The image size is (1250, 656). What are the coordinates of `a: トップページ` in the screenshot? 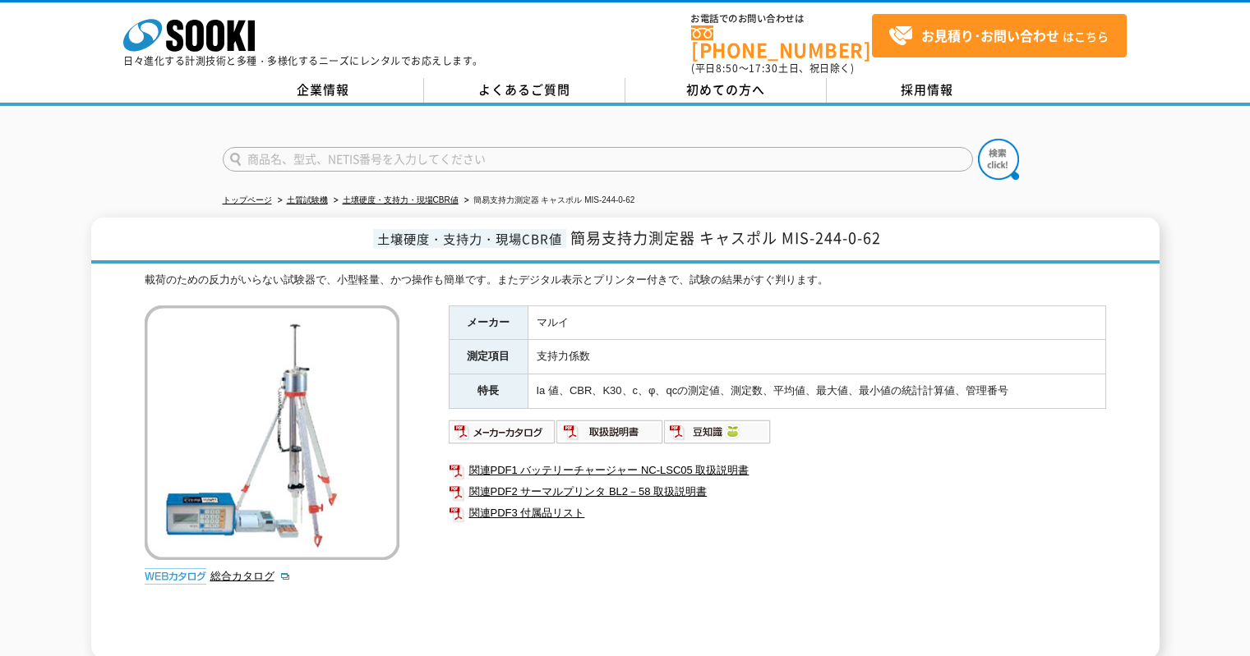 It's located at (247, 200).